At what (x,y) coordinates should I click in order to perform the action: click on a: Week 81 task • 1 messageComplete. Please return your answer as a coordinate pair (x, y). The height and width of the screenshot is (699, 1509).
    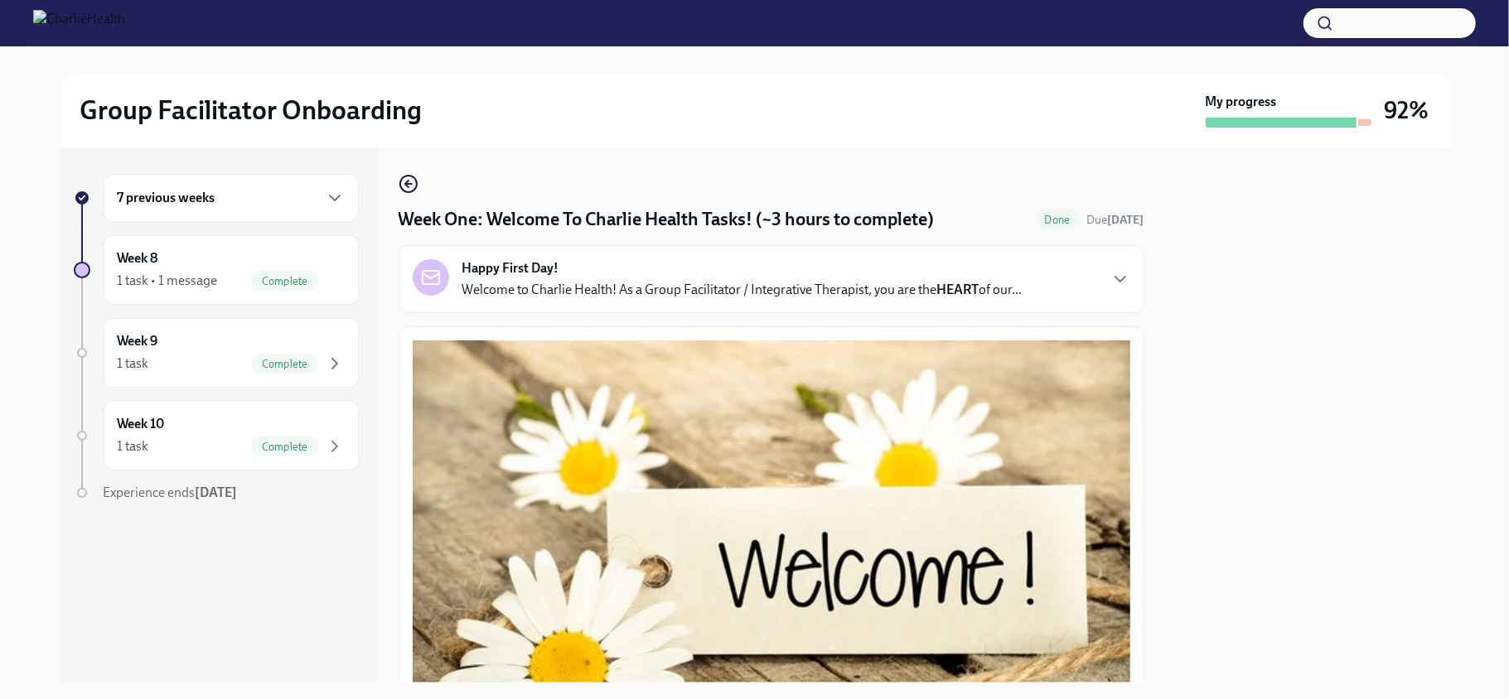
    Looking at the image, I should click on (216, 270).